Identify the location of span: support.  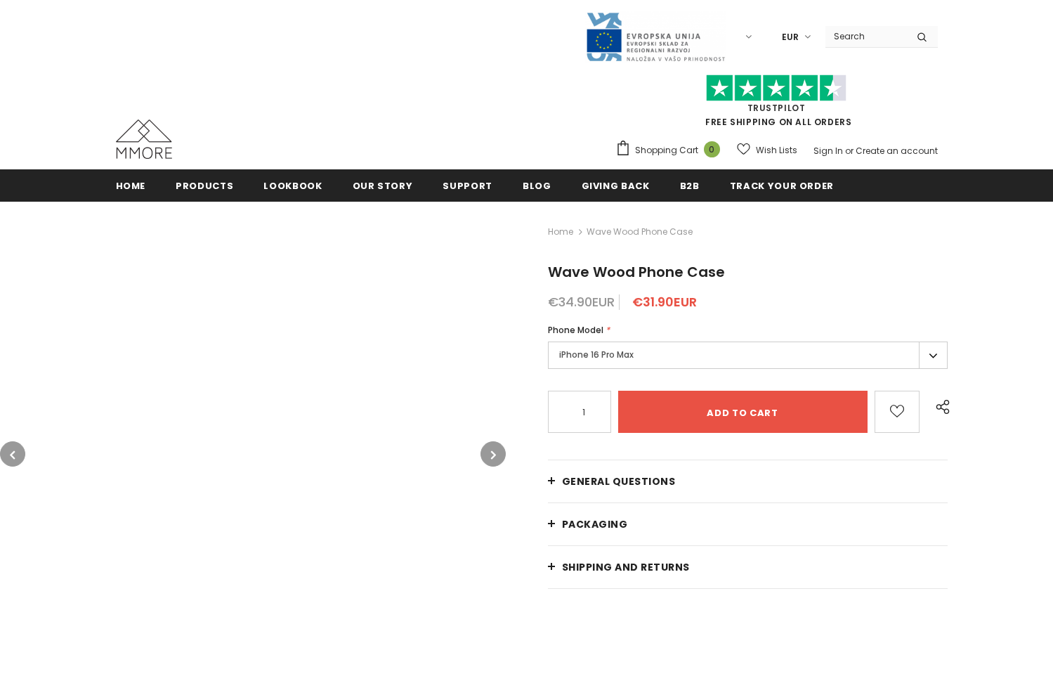
(467, 185).